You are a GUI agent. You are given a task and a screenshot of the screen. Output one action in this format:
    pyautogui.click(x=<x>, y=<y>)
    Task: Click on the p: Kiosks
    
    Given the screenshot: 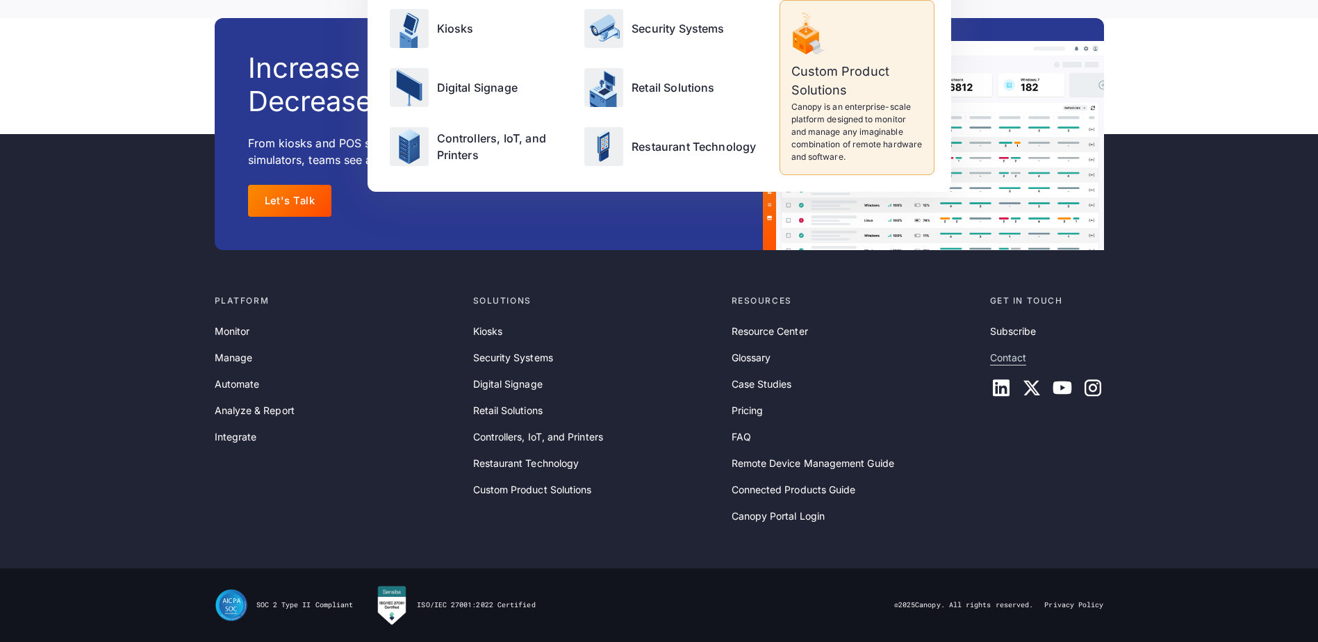 What is the action you would take?
    pyautogui.click(x=455, y=28)
    